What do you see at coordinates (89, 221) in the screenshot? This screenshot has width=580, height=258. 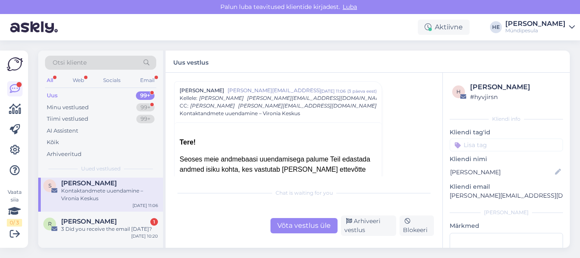 I see `span: Roy` at bounding box center [89, 221].